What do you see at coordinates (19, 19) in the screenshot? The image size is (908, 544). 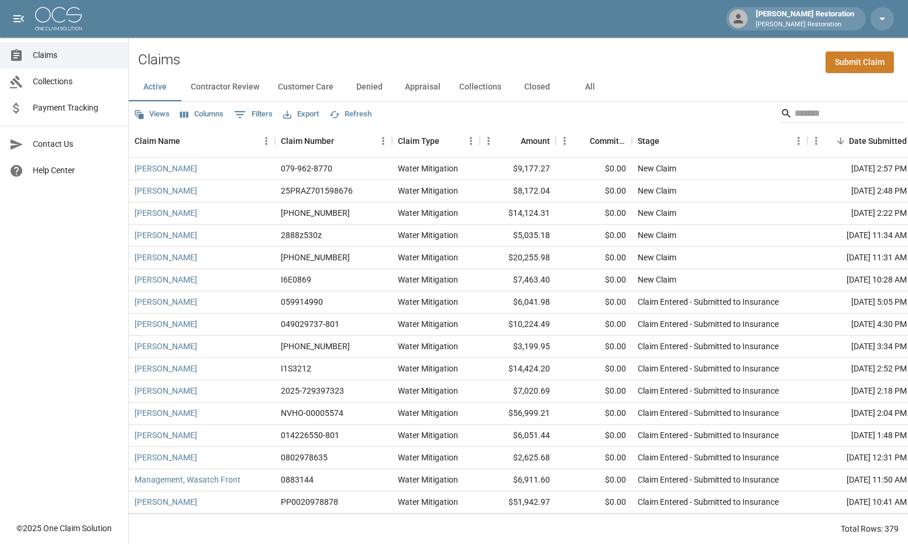 I see `button: open drawer` at bounding box center [19, 19].